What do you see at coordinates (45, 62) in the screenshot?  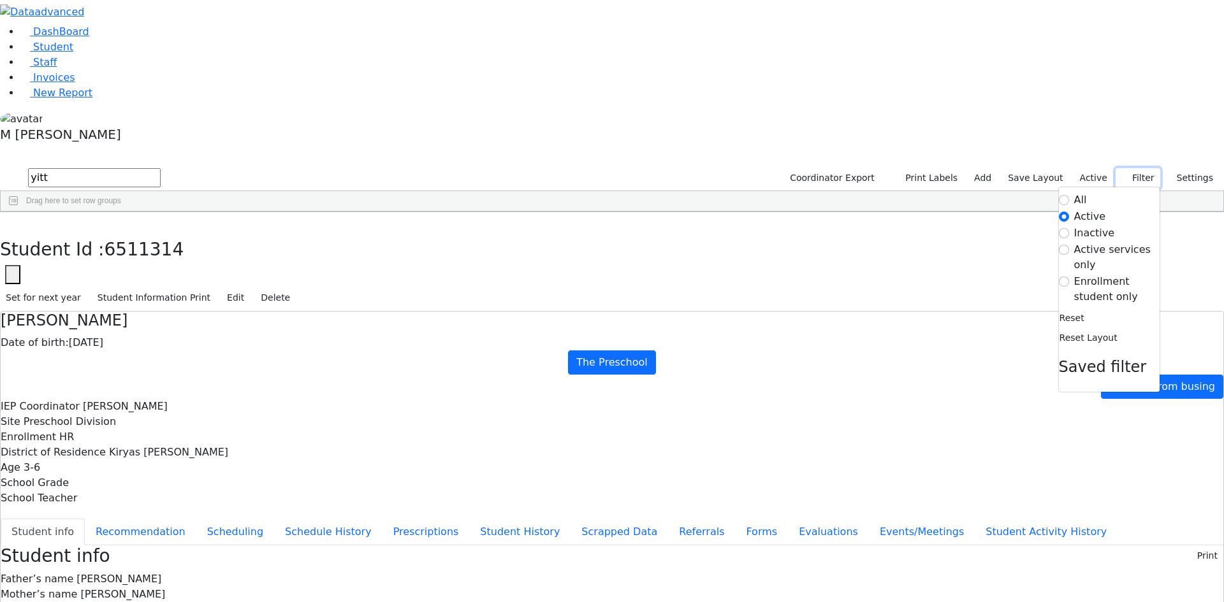 I see `span: Staff` at bounding box center [45, 62].